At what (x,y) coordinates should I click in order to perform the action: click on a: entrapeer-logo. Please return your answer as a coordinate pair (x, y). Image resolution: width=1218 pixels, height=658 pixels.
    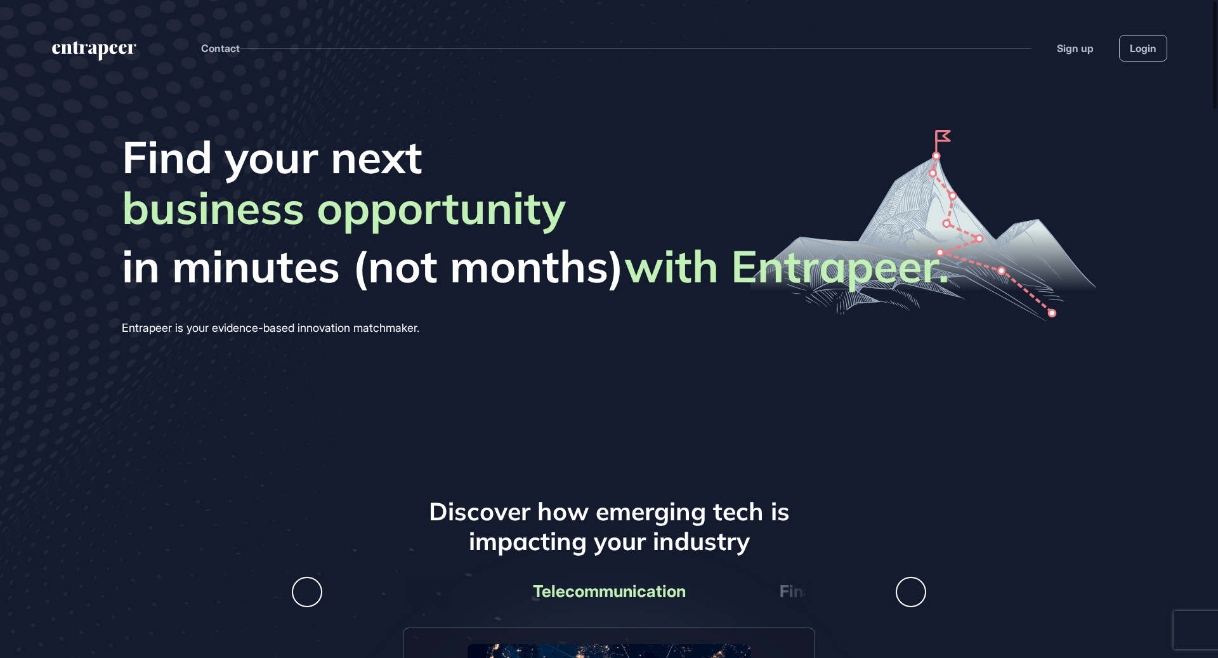
    Looking at the image, I should click on (94, 53).